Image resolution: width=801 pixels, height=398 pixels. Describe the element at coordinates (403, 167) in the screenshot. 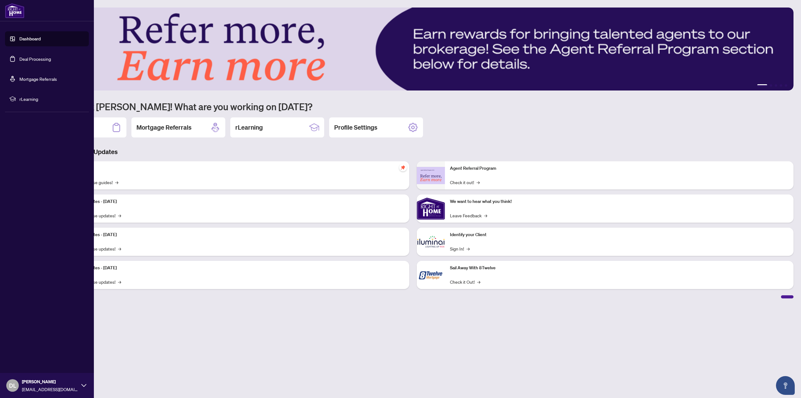

I see `span: pushpin` at that location.